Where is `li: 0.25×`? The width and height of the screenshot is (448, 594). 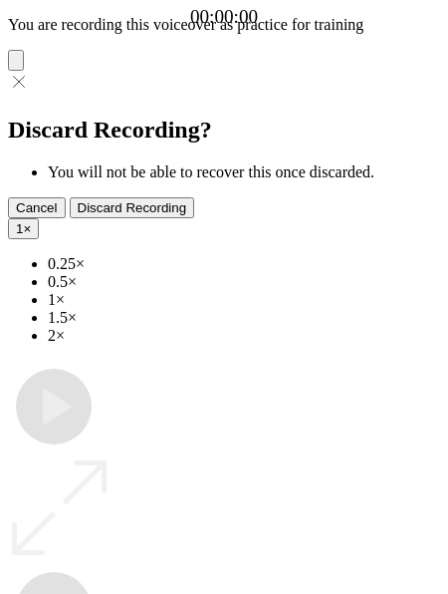 li: 0.25× is located at coordinates (244, 264).